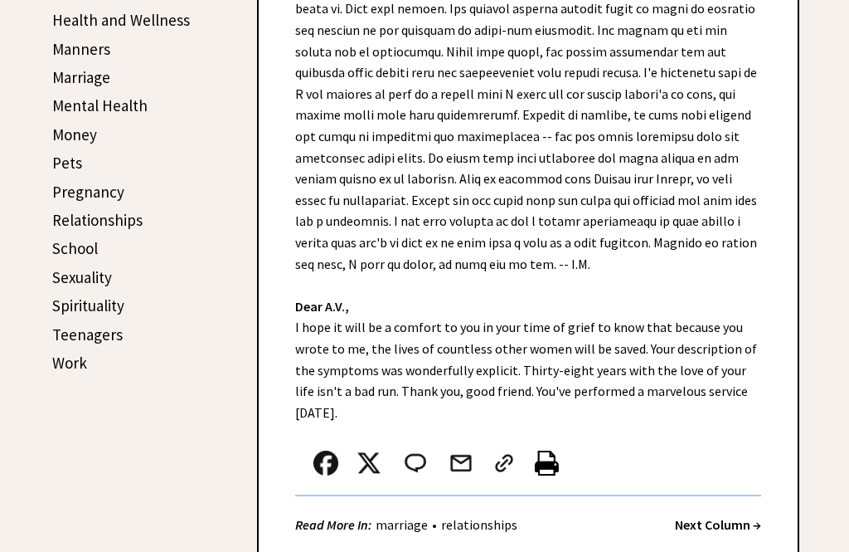 The height and width of the screenshot is (552, 849). What do you see at coordinates (322, 306) in the screenshot?
I see `strong: Dear A.V.,` at bounding box center [322, 306].